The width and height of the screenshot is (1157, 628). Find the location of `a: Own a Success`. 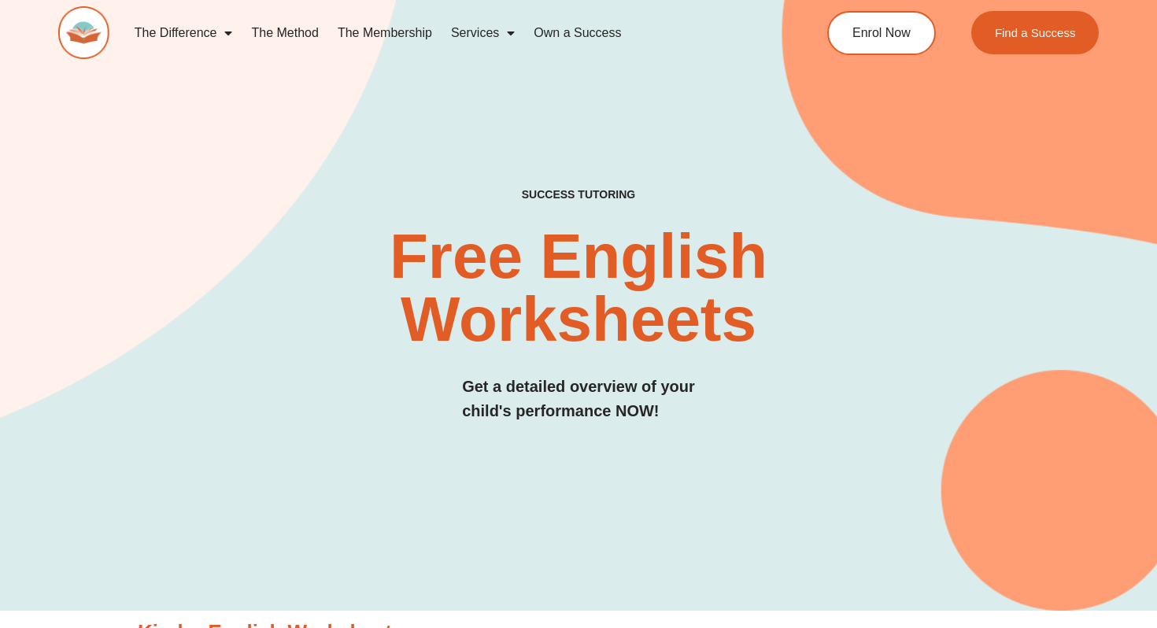

a: Own a Success is located at coordinates (577, 33).